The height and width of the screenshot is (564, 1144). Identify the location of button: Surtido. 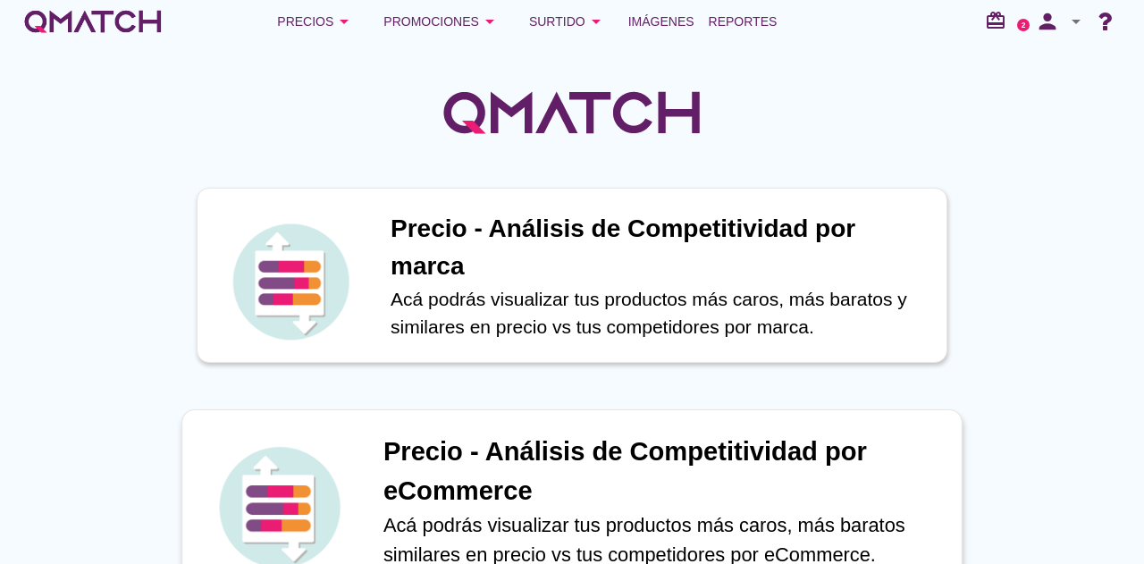
(567, 21).